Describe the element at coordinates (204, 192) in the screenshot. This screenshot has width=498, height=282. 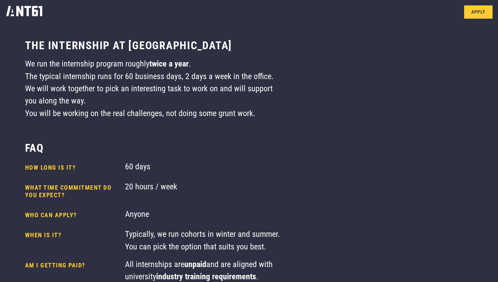
I see `div: 20 hours / week` at that location.